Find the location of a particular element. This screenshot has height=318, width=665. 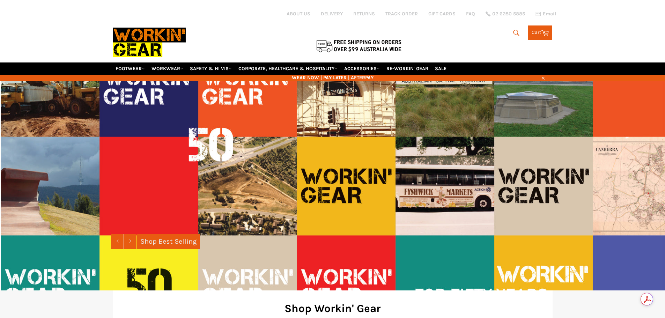

span: 02 6280 5885 is located at coordinates (508, 14).